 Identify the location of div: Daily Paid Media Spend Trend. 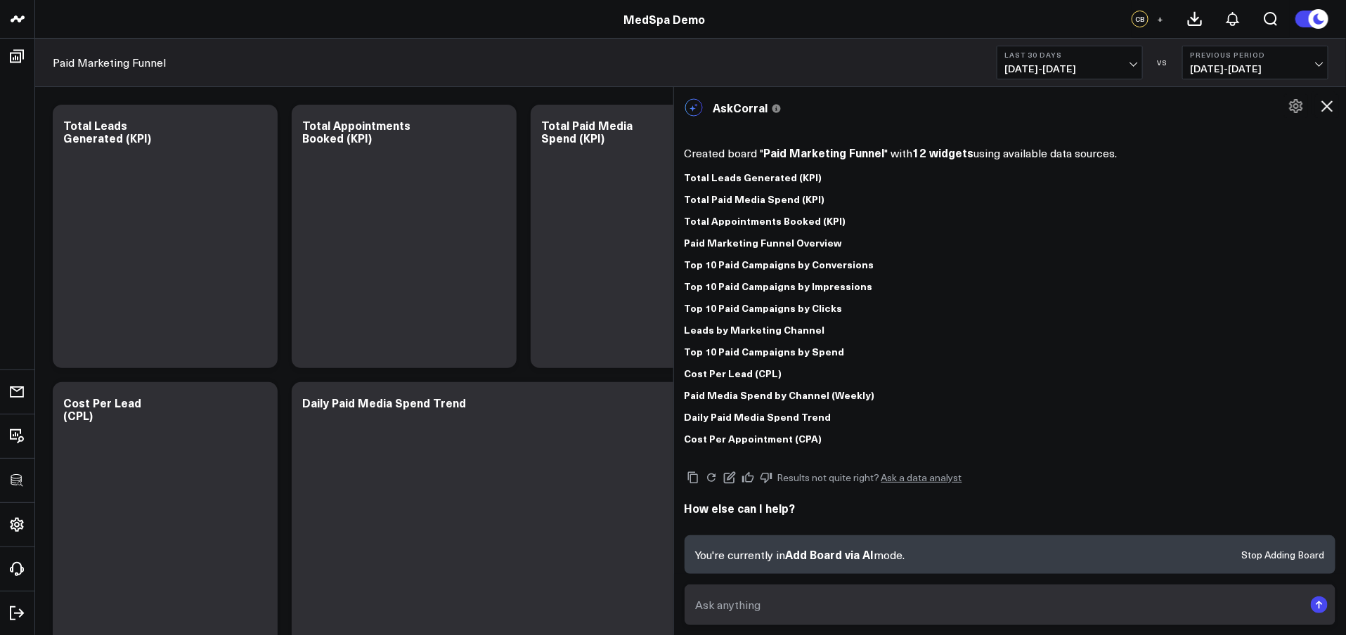
(384, 403).